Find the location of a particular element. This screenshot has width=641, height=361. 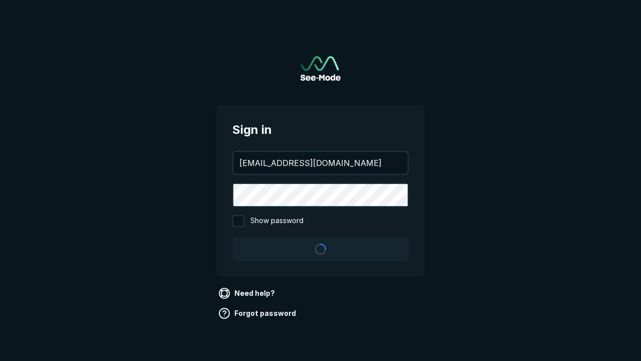

a: Need help? is located at coordinates (248, 293).